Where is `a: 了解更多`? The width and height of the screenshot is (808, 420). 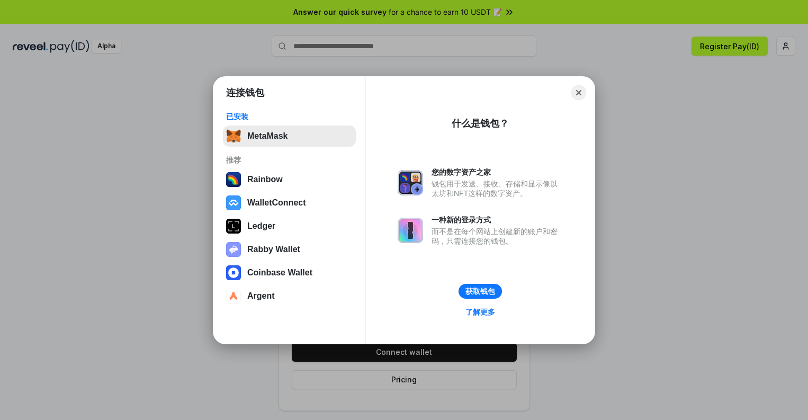 a: 了解更多 is located at coordinates (480, 312).